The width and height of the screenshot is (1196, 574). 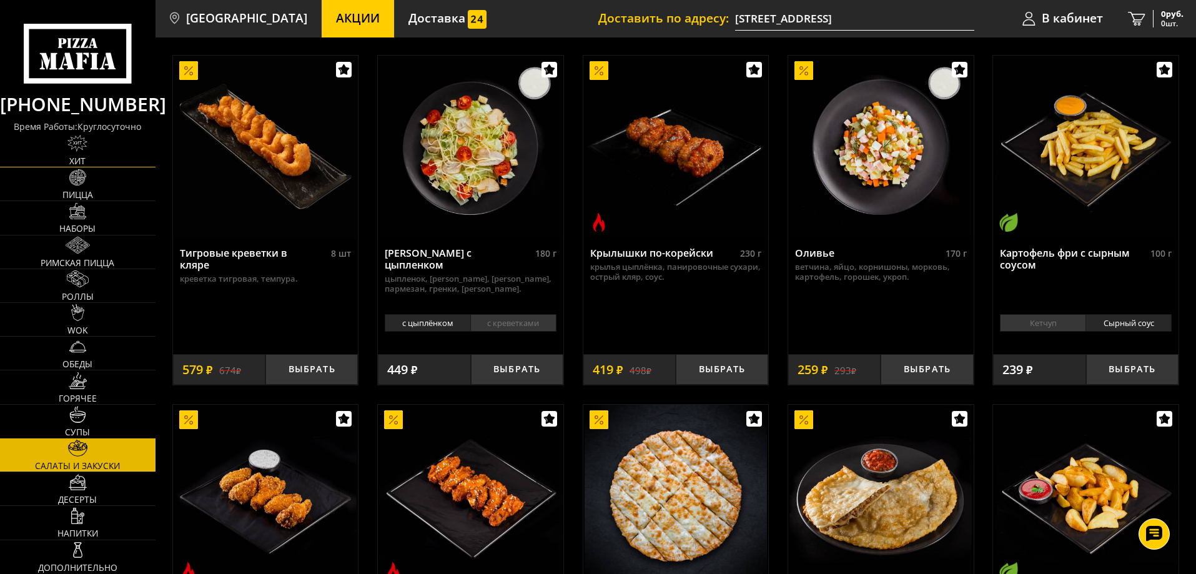 What do you see at coordinates (77, 195) in the screenshot?
I see `span: Пицца` at bounding box center [77, 195].